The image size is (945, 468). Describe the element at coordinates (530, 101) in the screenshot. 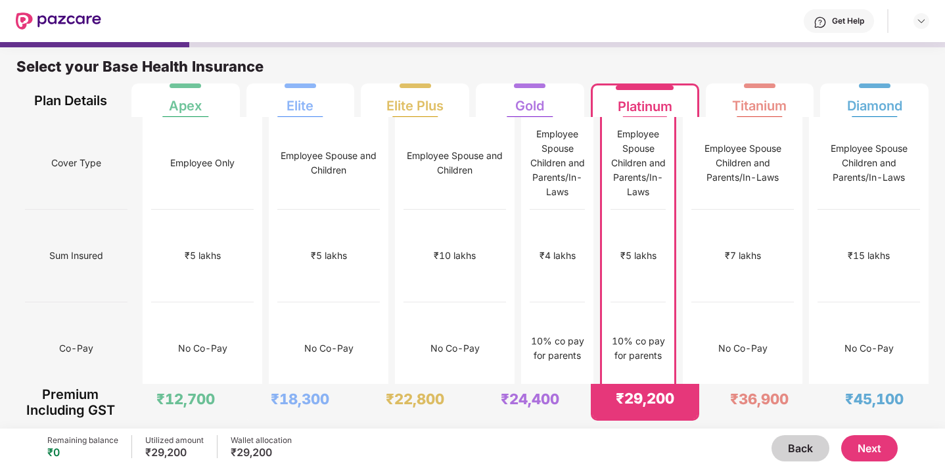

I see `div: Gold` at that location.